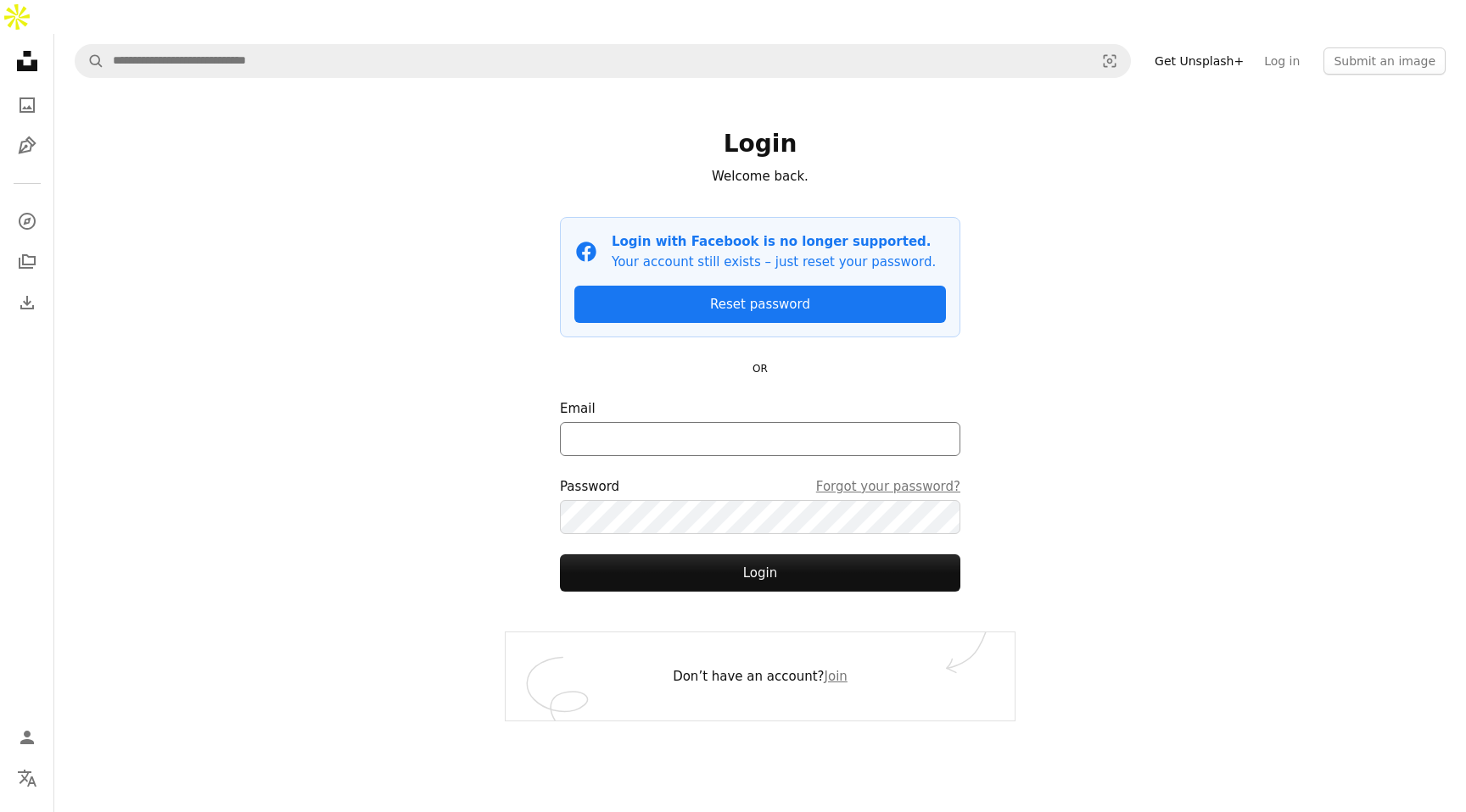  Describe the element at coordinates (759, 305) in the screenshot. I see `a: Reset password` at that location.